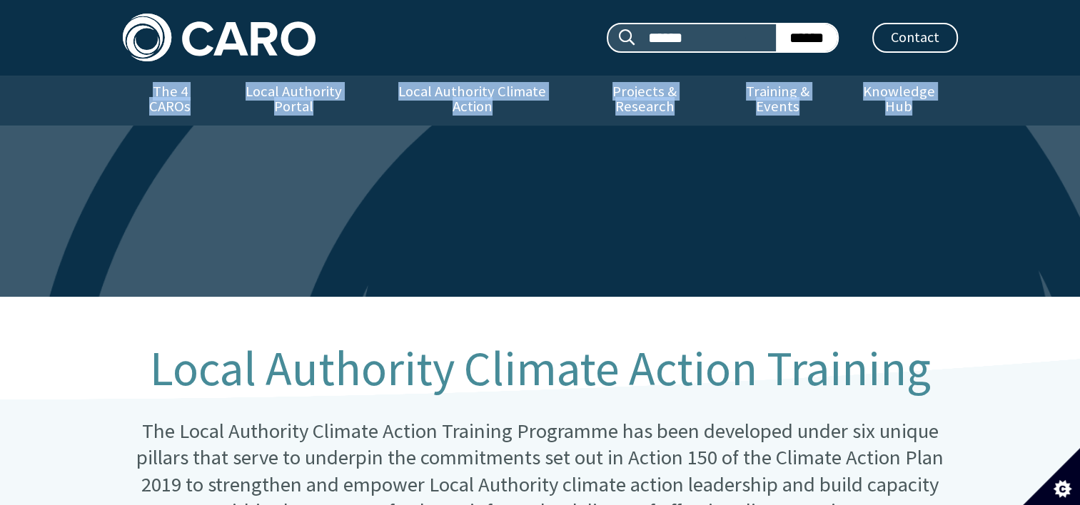 The image size is (1080, 505). I want to click on h1: Local Authority Climate Action Training, so click(540, 369).